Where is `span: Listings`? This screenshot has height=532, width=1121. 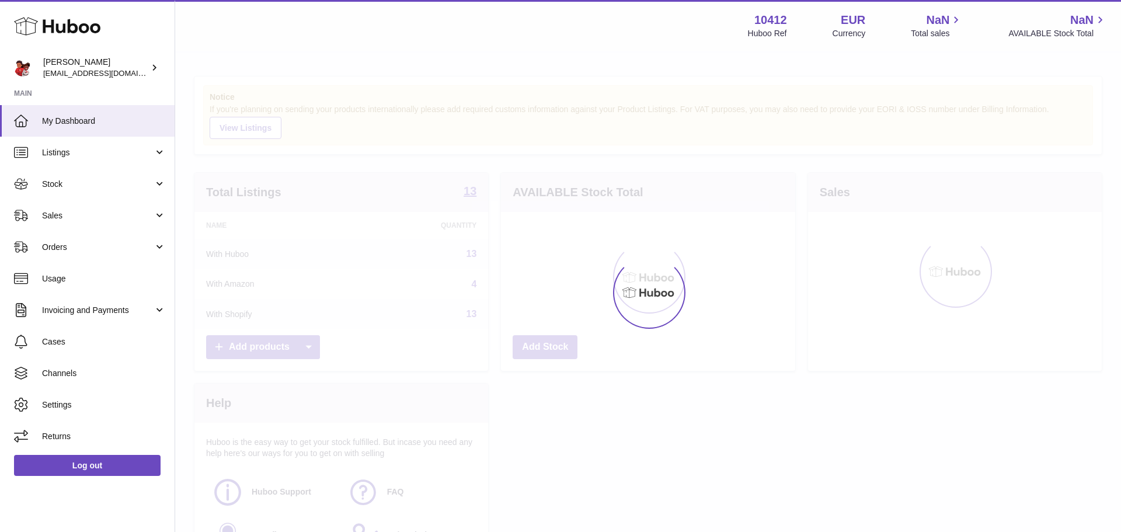
span: Listings is located at coordinates (97, 152).